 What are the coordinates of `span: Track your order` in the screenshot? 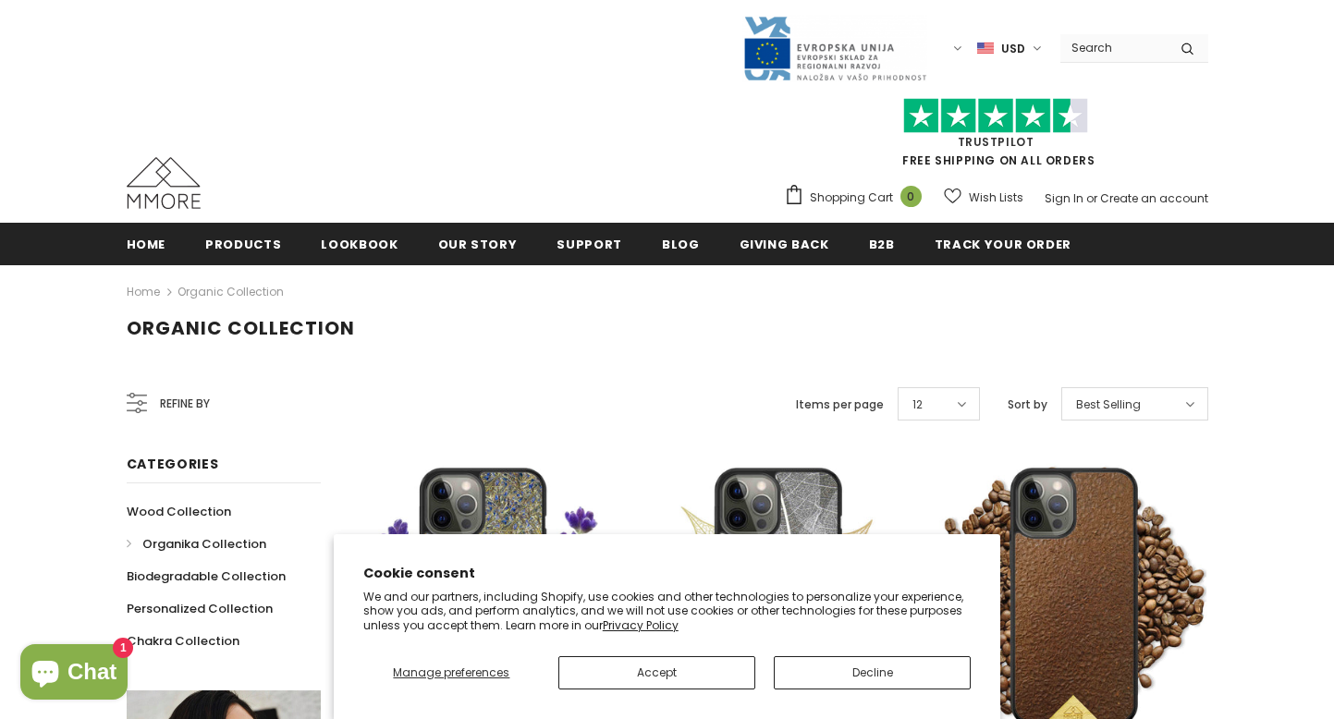 It's located at (1003, 244).